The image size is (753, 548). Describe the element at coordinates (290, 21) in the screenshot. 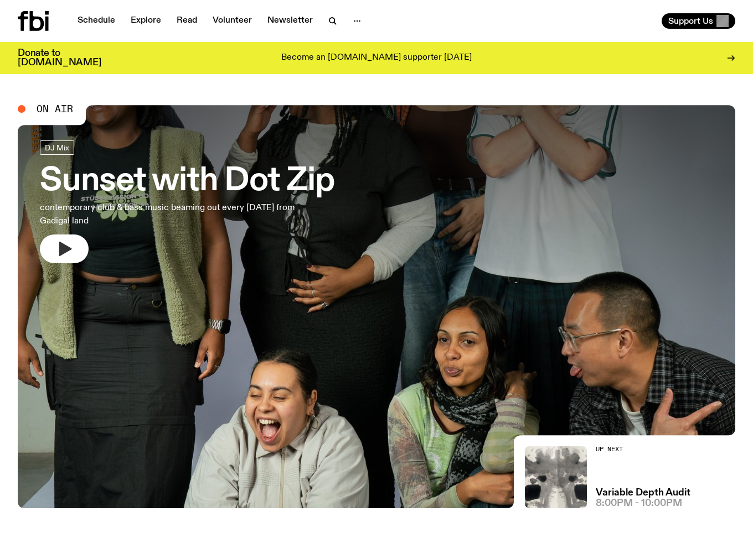

I see `a: Newsletter` at that location.